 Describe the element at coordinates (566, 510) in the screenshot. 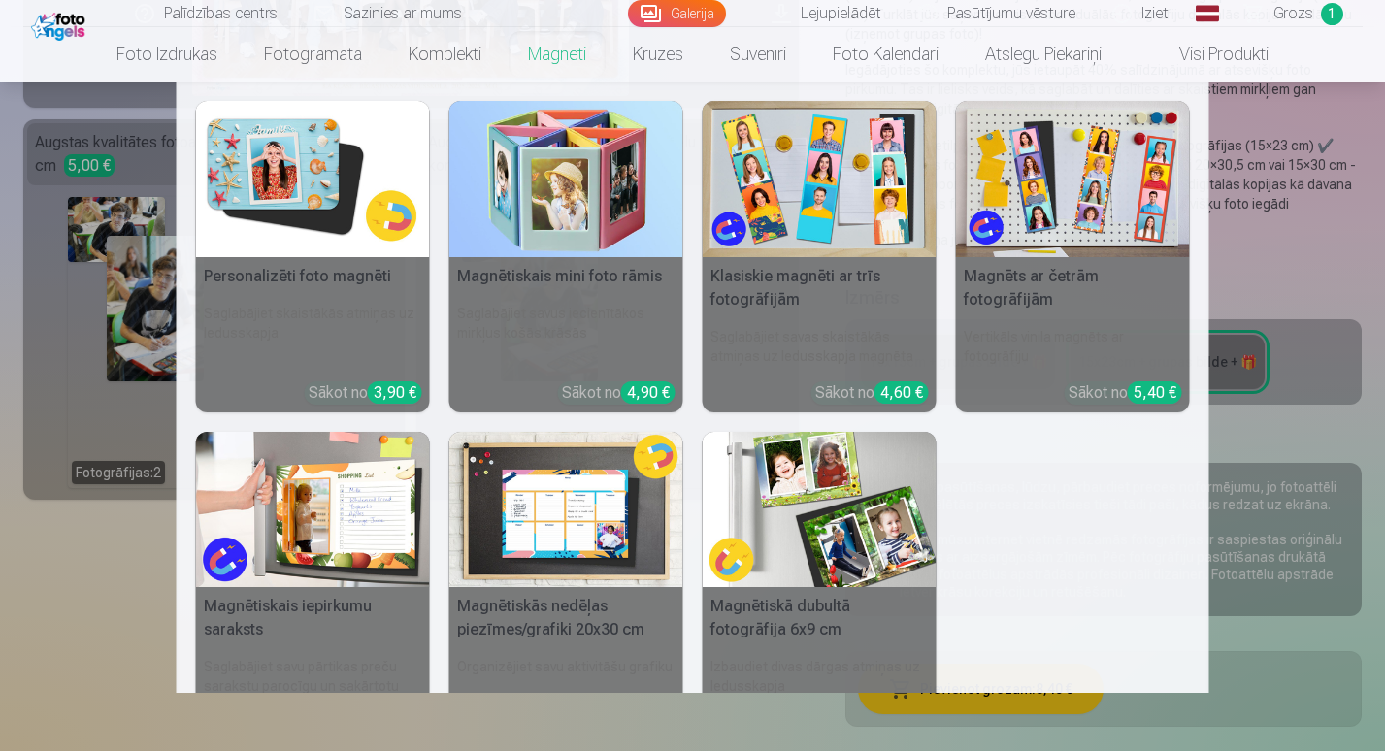

I see `img: Magnētiskās nedēļas piezīmes/grafiki 20x30 cm` at that location.